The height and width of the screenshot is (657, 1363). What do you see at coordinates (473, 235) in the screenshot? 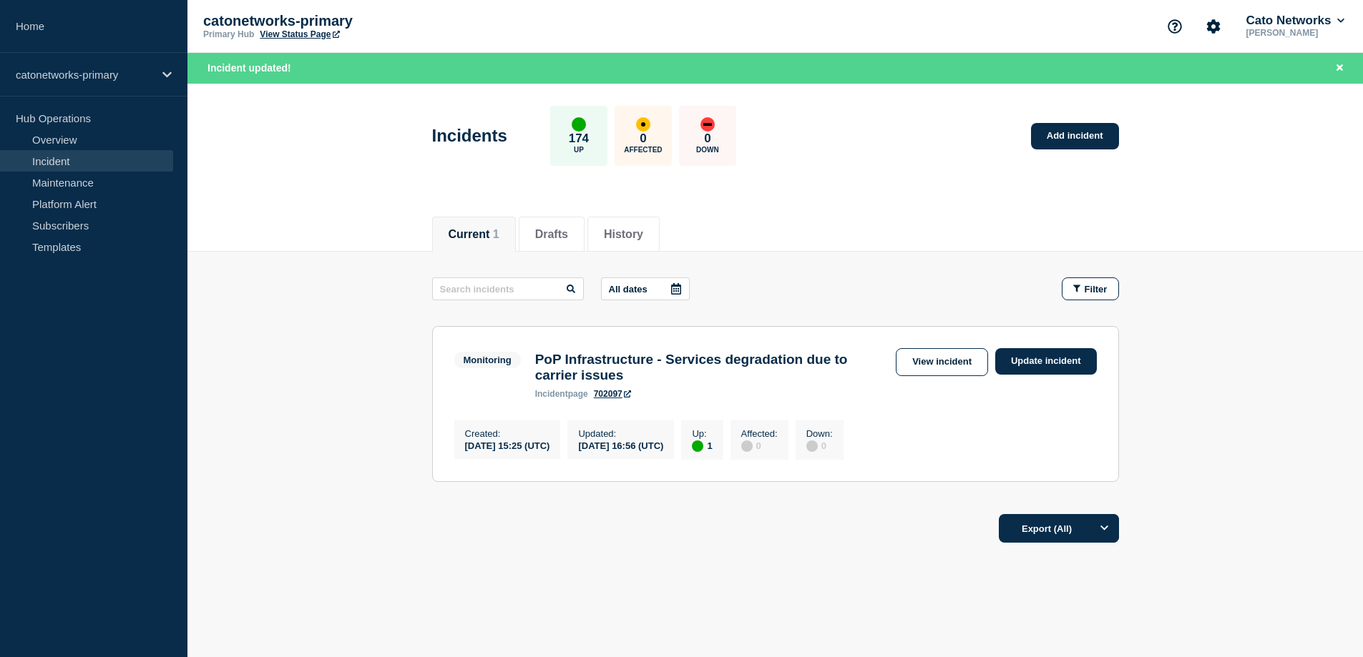
I see `button: Current 1` at bounding box center [473, 235].